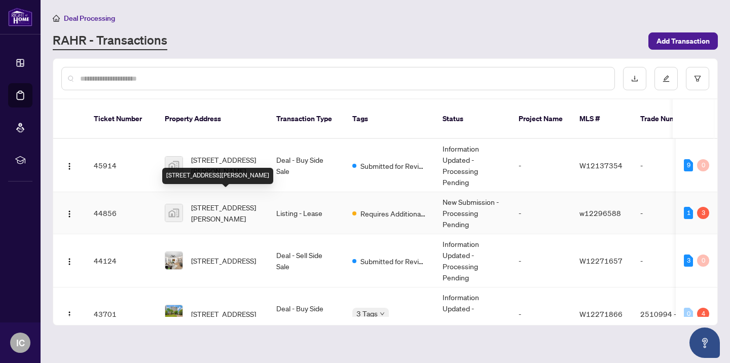 This screenshot has width=730, height=363. I want to click on span: 3 Tags, so click(367, 313).